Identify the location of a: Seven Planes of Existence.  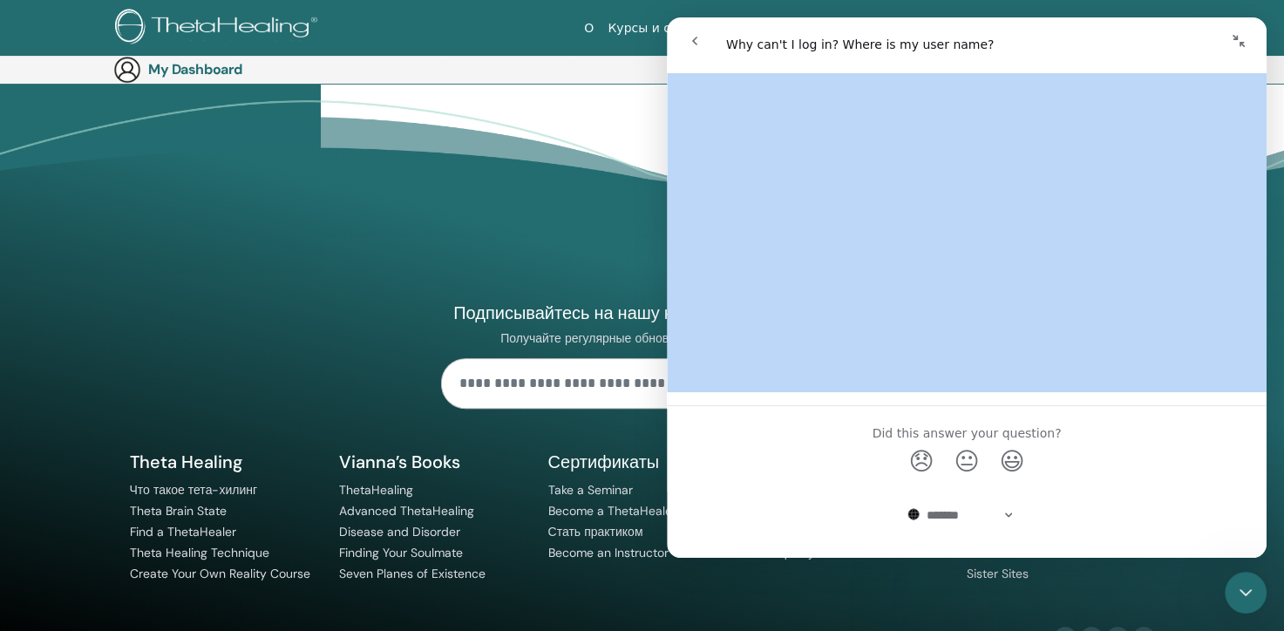
(412, 573).